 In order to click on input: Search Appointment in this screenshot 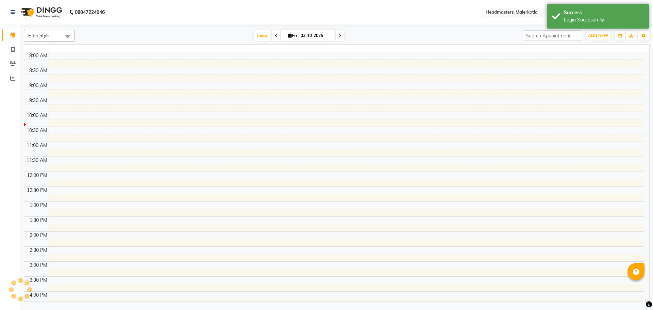, I will do `click(552, 35)`.